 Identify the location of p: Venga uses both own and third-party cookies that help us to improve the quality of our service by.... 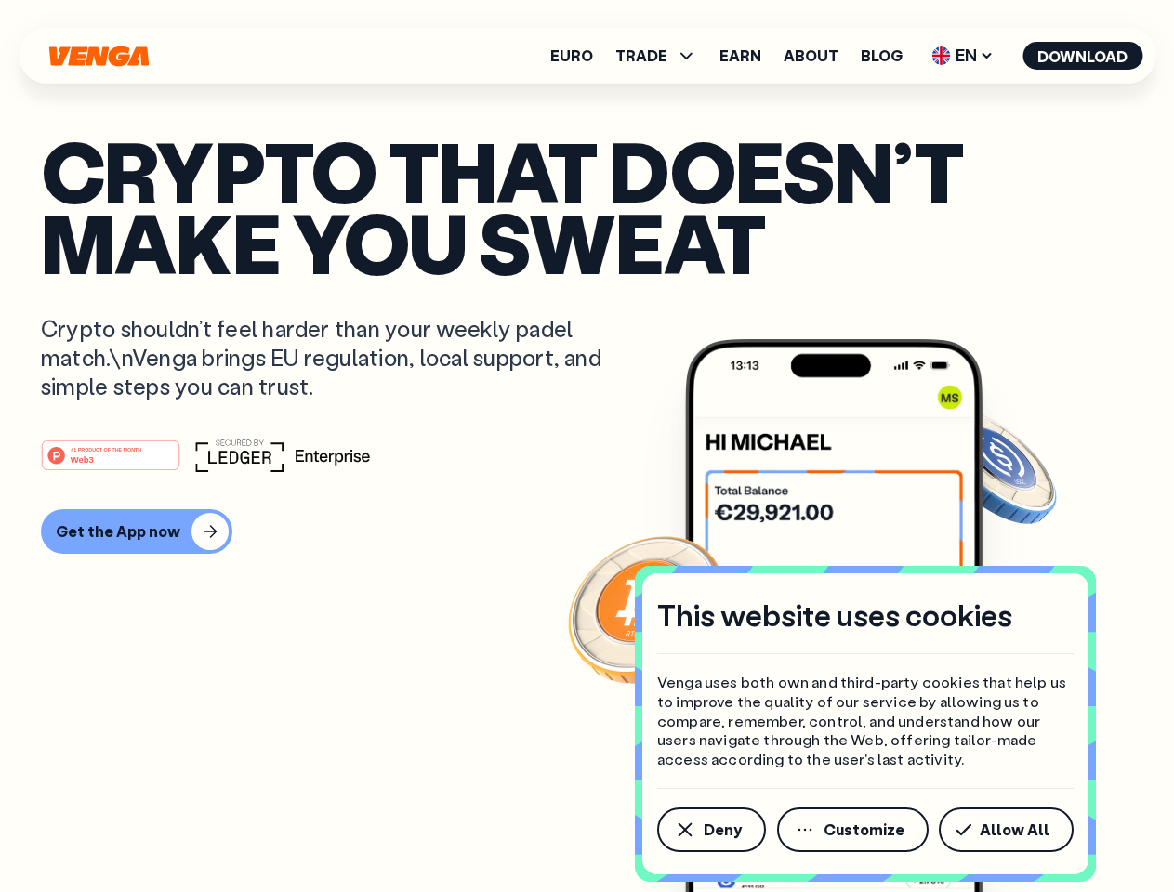
(865, 721).